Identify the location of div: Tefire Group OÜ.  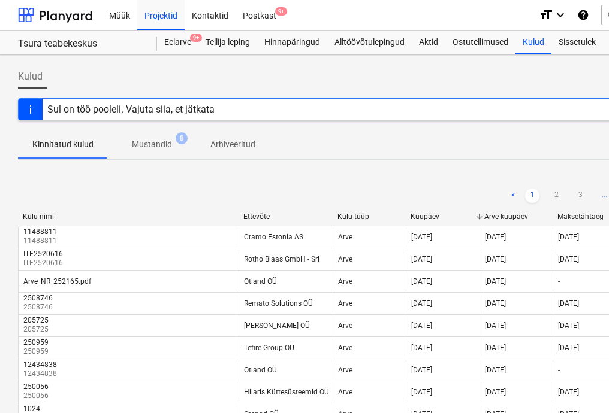
(269, 348).